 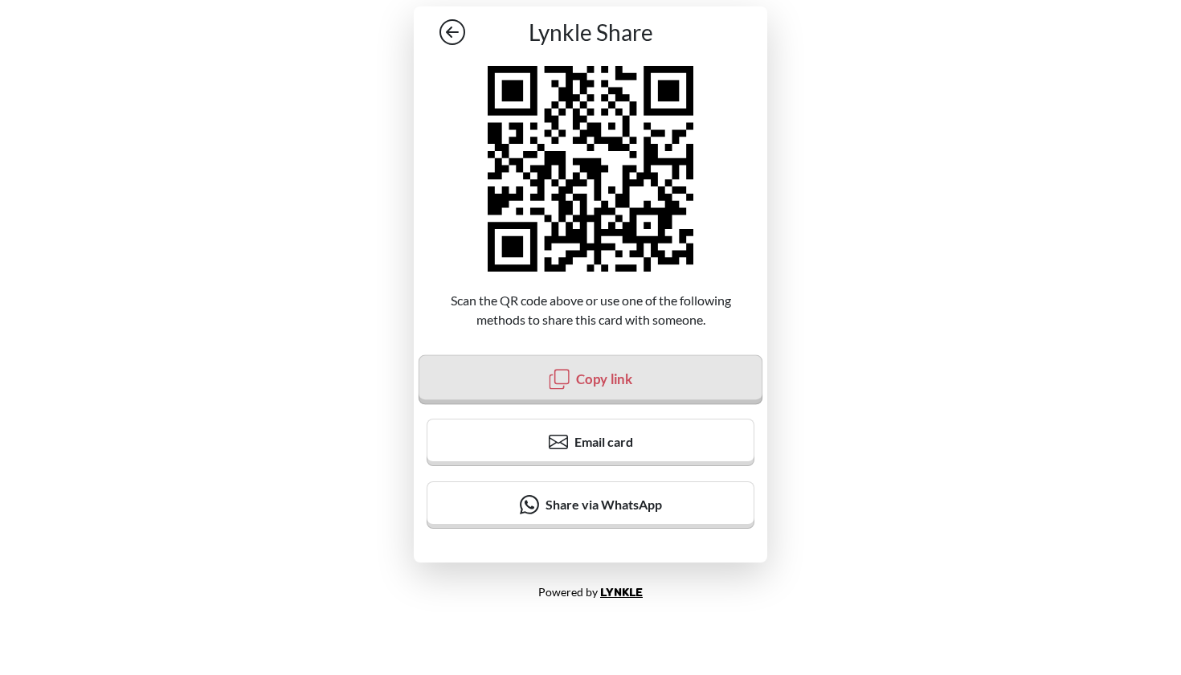 I want to click on a: Lynkle, so click(x=621, y=592).